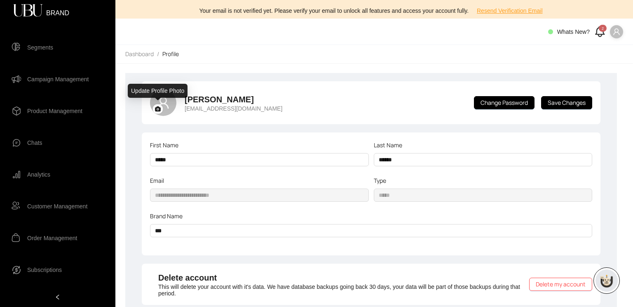  Describe the element at coordinates (340, 277) in the screenshot. I see `h4: Delete account` at that location.